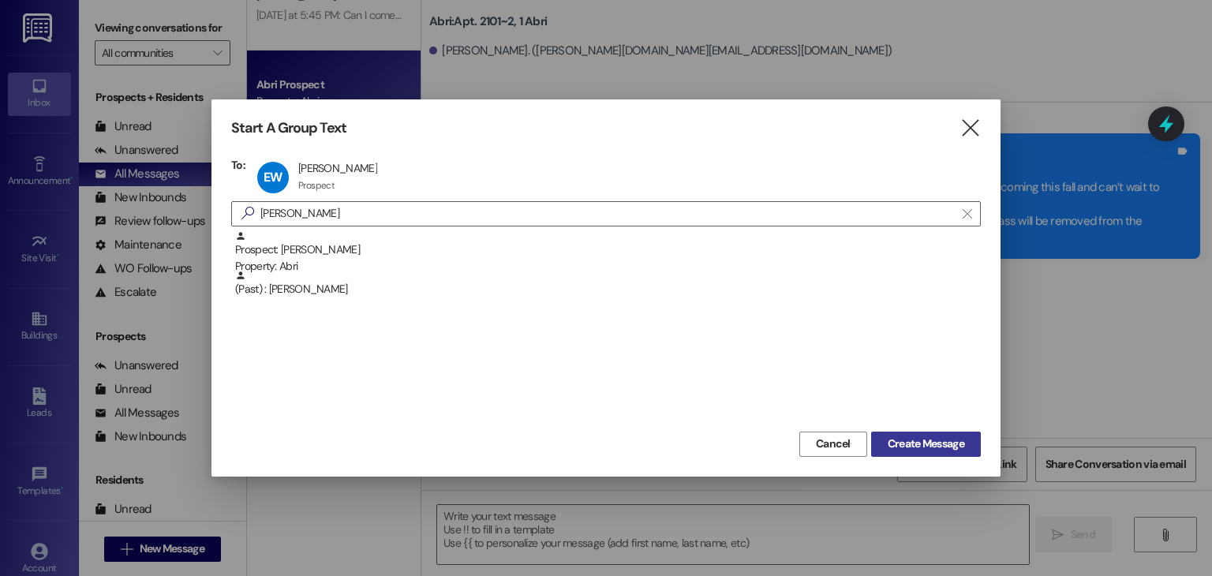  What do you see at coordinates (925, 444) in the screenshot?
I see `button: Create Message` at bounding box center [925, 444].